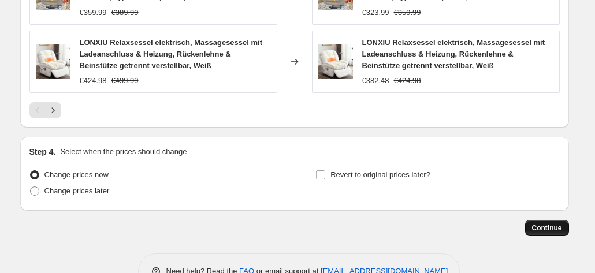 Image resolution: width=595 pixels, height=273 pixels. What do you see at coordinates (407, 13) in the screenshot?
I see `strike: €359.99` at bounding box center [407, 13].